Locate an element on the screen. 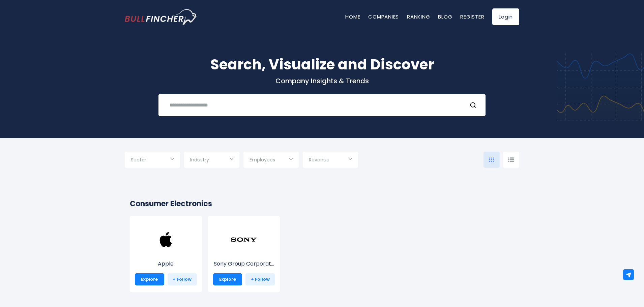 The height and width of the screenshot is (307, 644). span: Employees is located at coordinates (262, 160).